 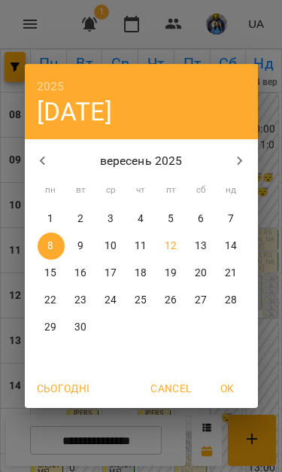 What do you see at coordinates (80, 327) in the screenshot?
I see `p: 30` at bounding box center [80, 327].